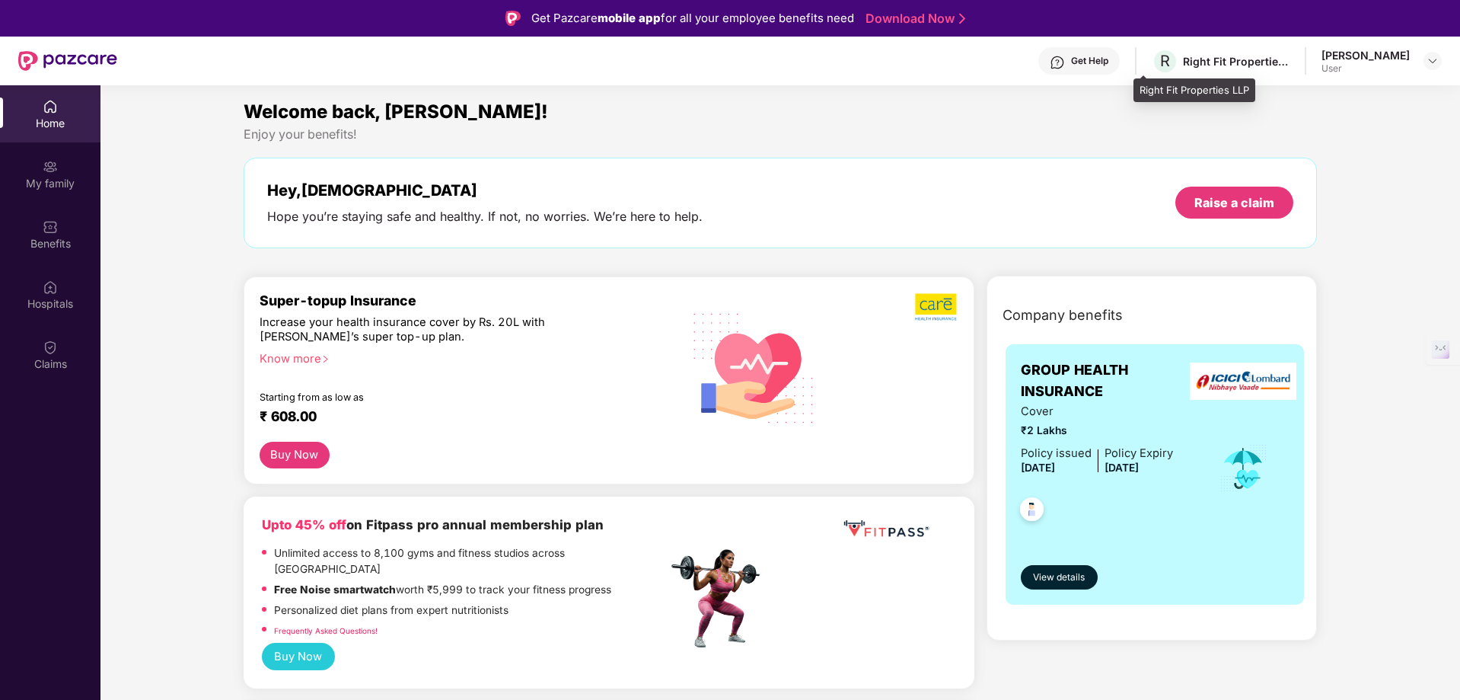  I want to click on span: ₹2 Lakhs, so click(1097, 431).